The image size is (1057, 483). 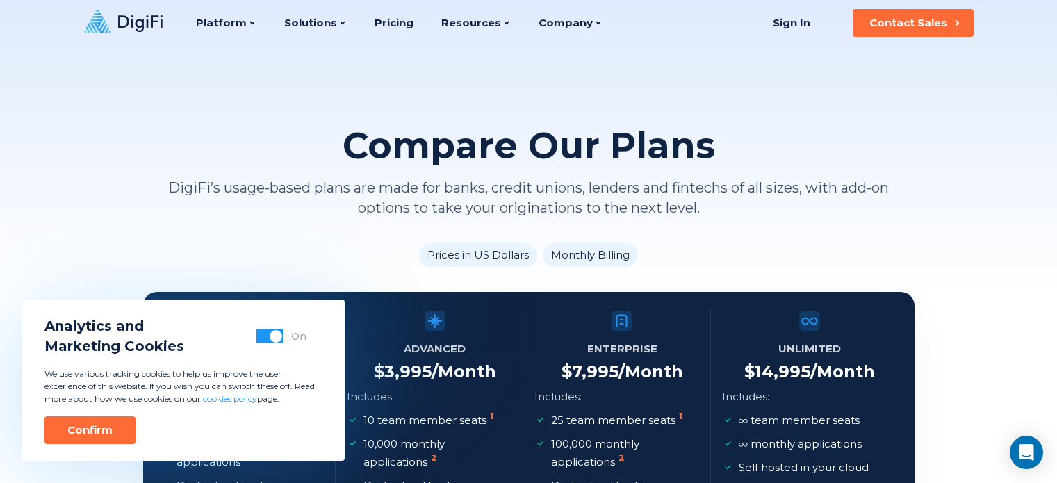 I want to click on span: Marketing Cookies, so click(x=114, y=346).